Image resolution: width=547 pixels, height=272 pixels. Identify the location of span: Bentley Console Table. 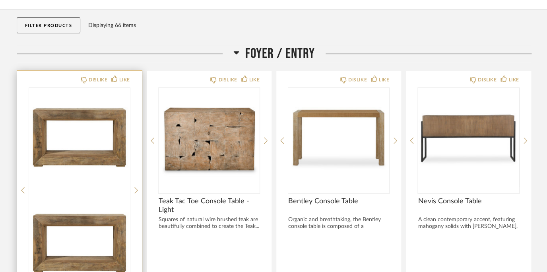
(338, 201).